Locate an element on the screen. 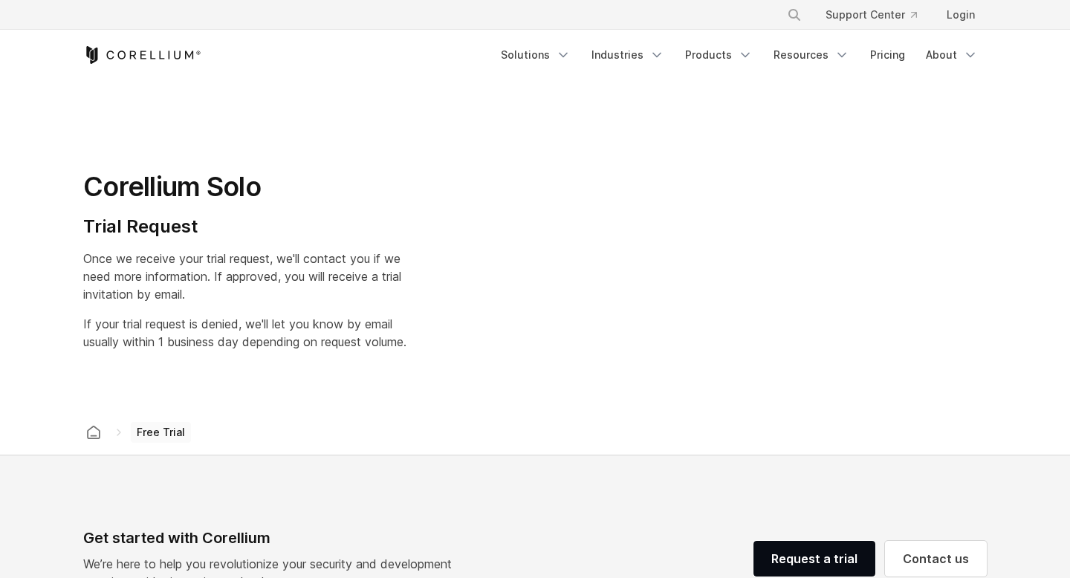 The height and width of the screenshot is (578, 1070). a: Resources is located at coordinates (812, 55).